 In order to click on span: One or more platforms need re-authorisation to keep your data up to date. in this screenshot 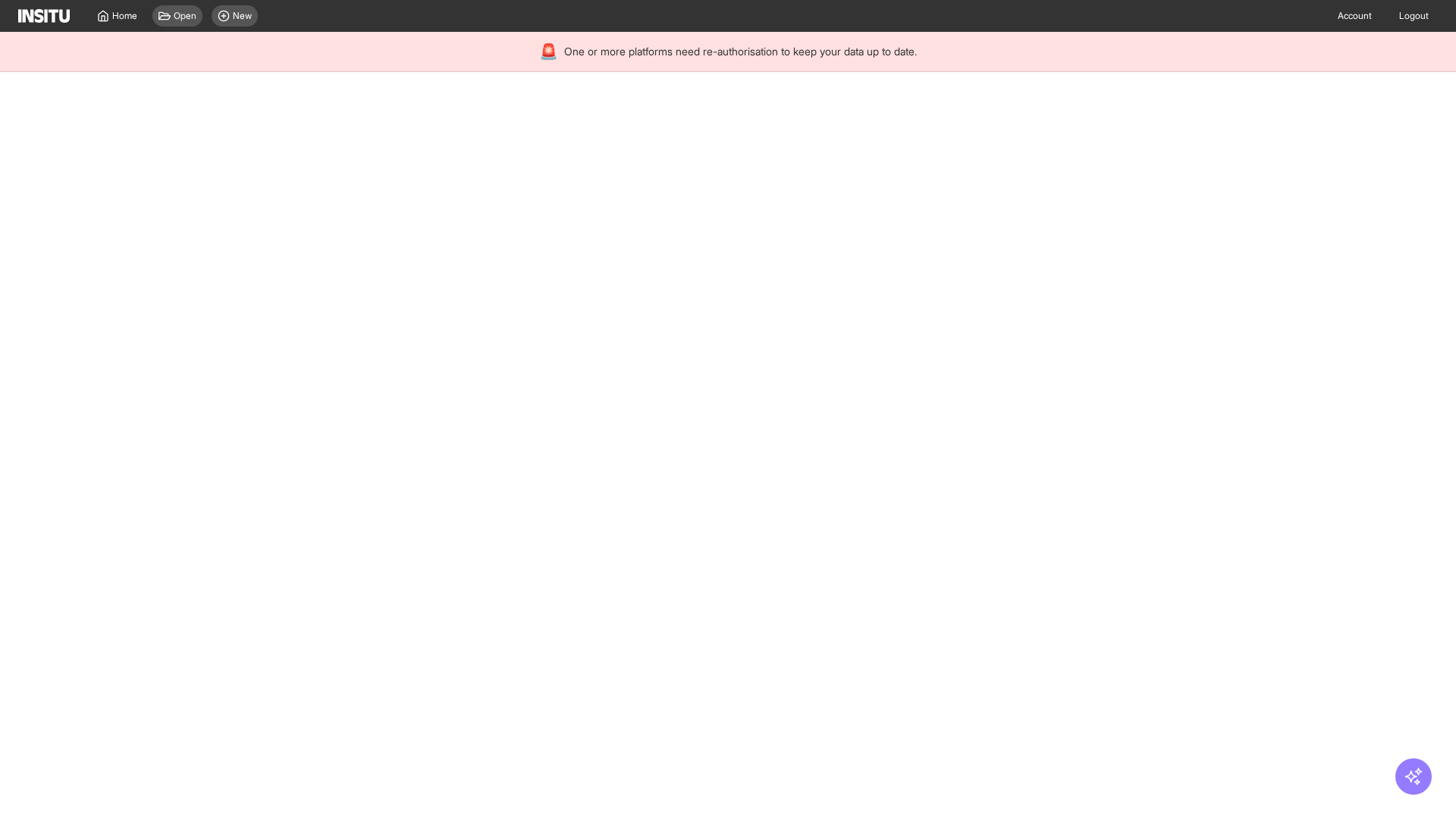, I will do `click(740, 52)`.